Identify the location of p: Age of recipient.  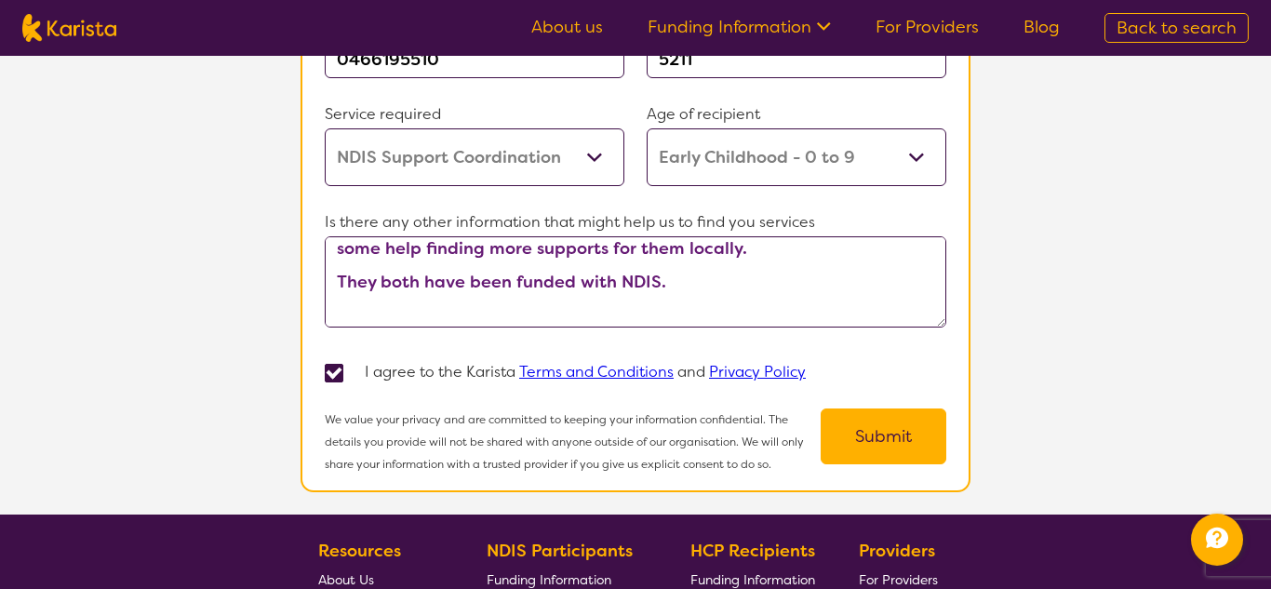
(796, 114).